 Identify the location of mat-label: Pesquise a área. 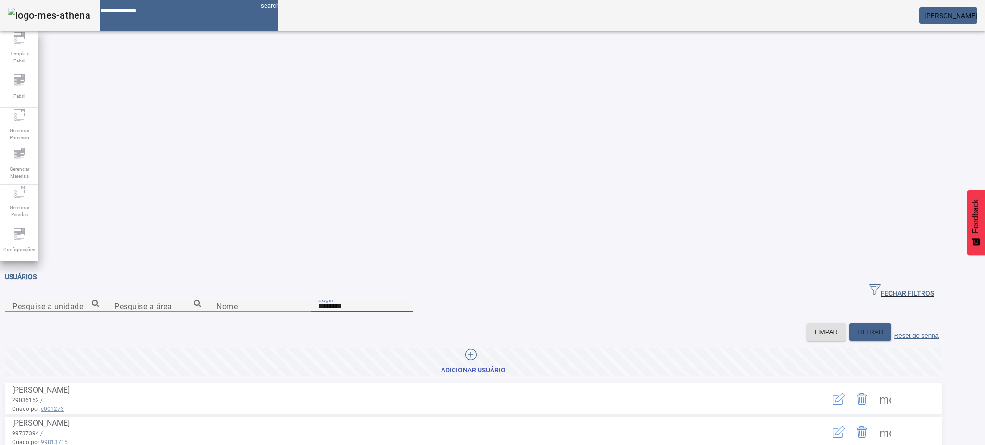
(143, 306).